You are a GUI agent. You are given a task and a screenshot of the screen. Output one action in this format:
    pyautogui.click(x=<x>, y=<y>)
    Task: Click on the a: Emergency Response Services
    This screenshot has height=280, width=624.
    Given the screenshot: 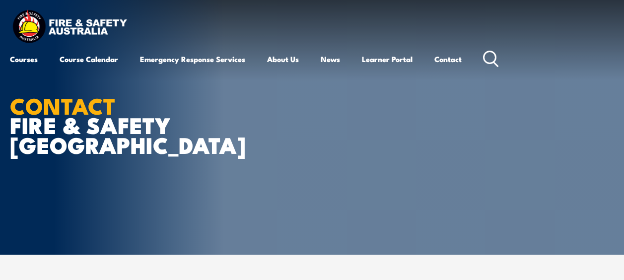 What is the action you would take?
    pyautogui.click(x=193, y=59)
    